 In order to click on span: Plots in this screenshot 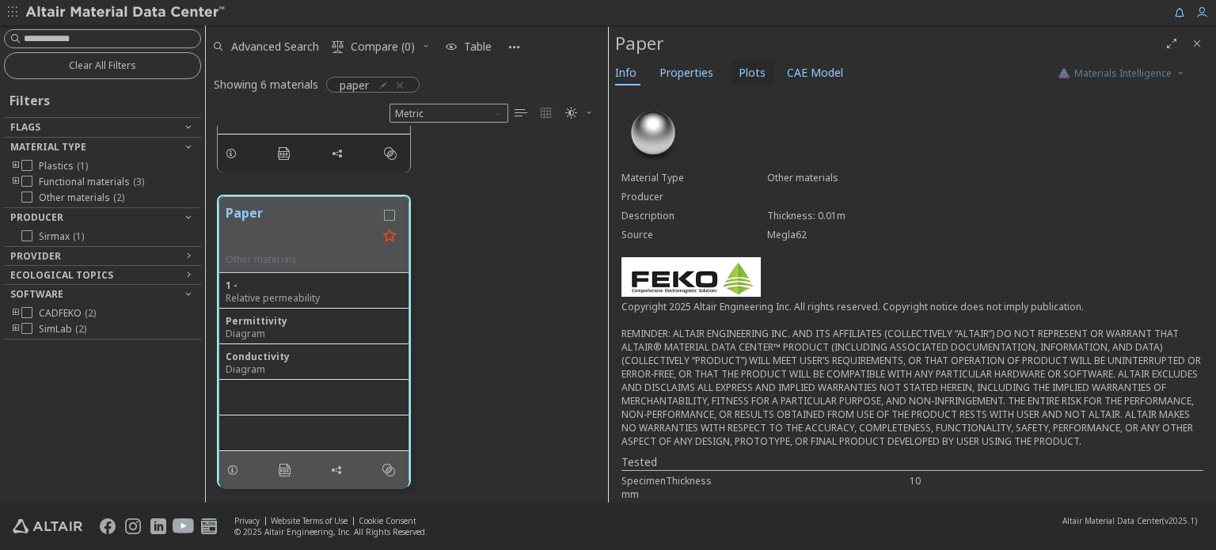, I will do `click(752, 73)`.